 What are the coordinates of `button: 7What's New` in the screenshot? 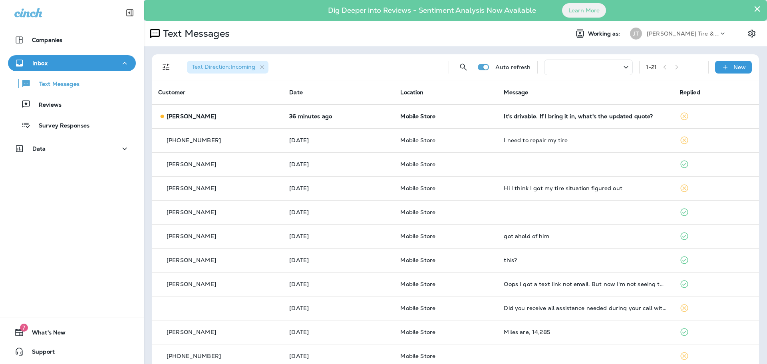 It's located at (72, 332).